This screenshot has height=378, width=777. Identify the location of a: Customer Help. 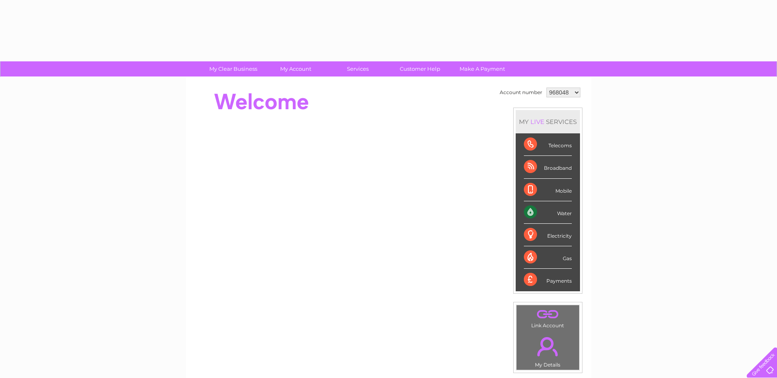
(420, 69).